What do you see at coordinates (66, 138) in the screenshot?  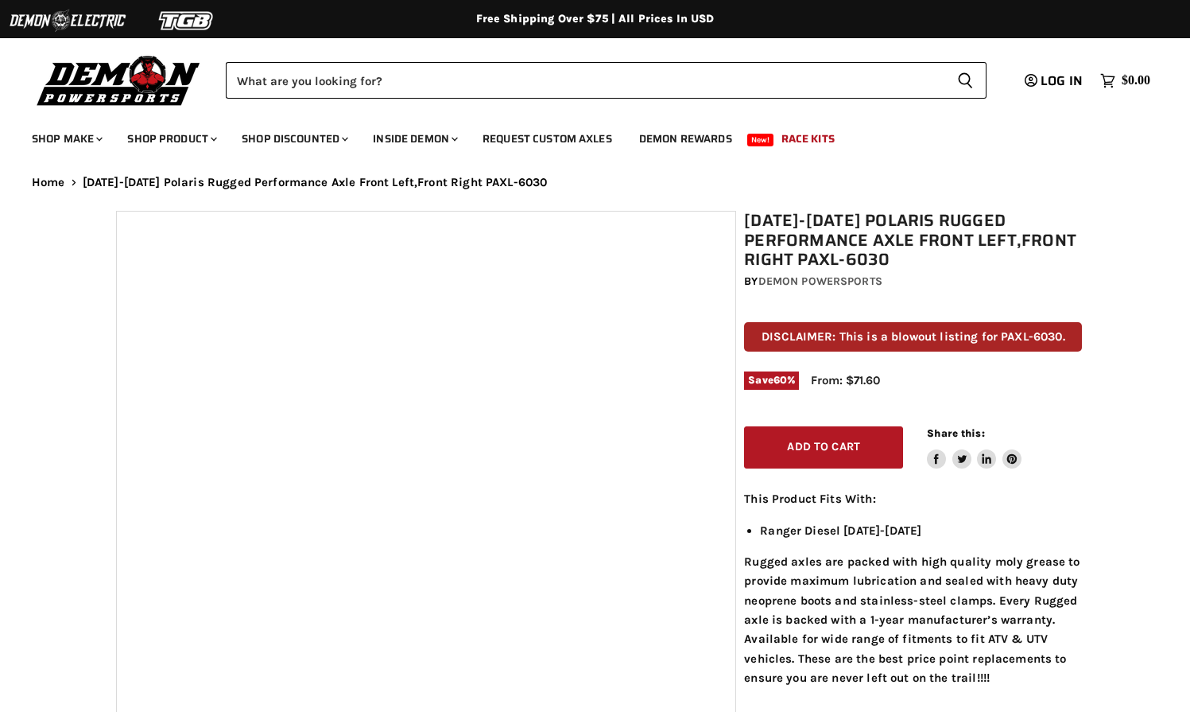 I see `a: Shop Make` at bounding box center [66, 138].